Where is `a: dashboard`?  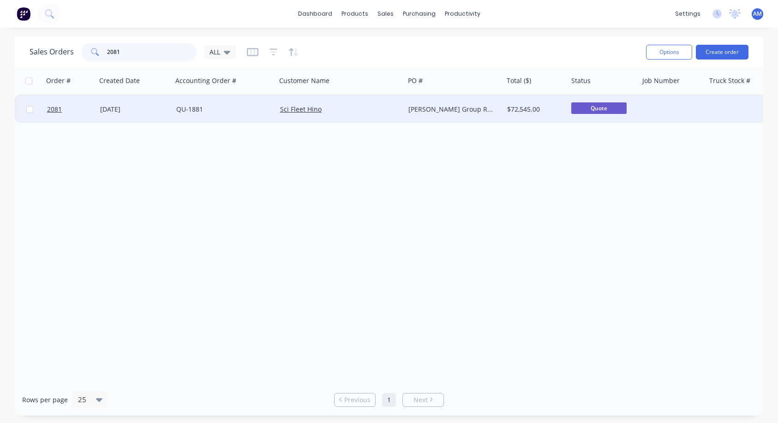
a: dashboard is located at coordinates (315, 14).